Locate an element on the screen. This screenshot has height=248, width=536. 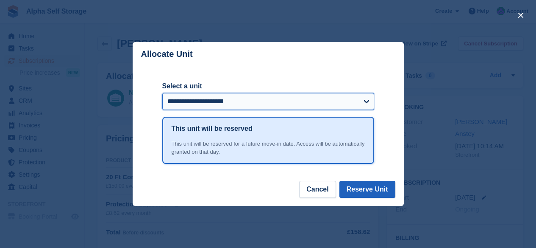
button: close is located at coordinates (521, 15).